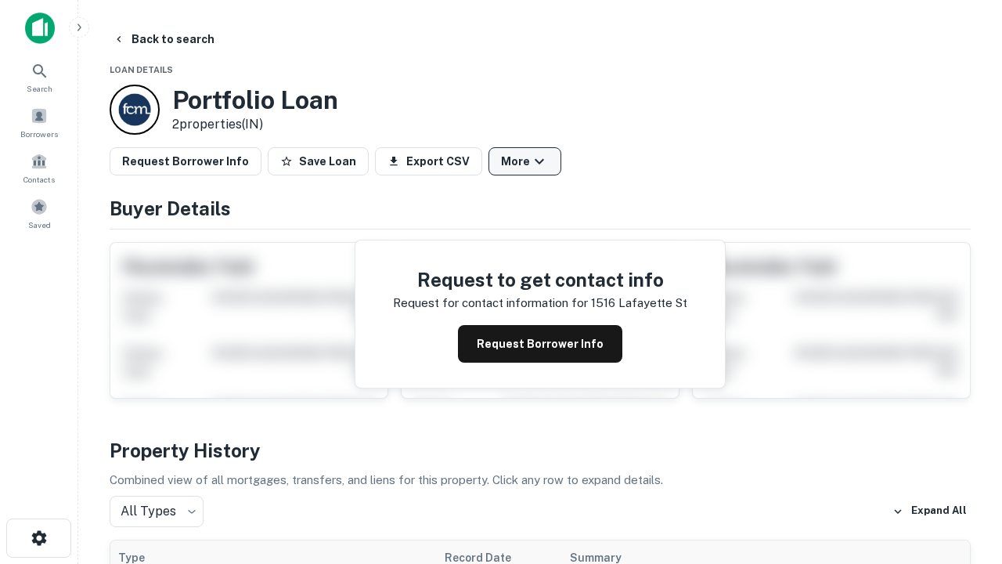  I want to click on span: Borrowers, so click(39, 134).